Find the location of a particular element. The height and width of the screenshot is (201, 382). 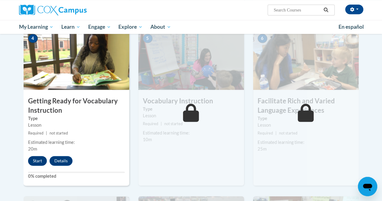

span: 20m is located at coordinates (33, 149).